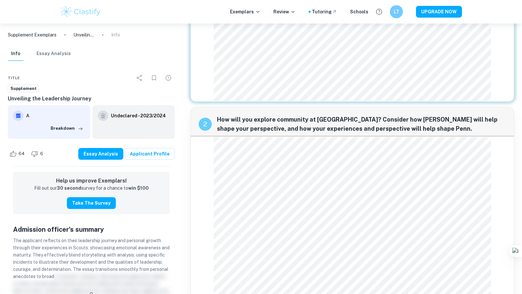 The width and height of the screenshot is (522, 294). What do you see at coordinates (23, 88) in the screenshot?
I see `a: Supplement` at bounding box center [23, 88].